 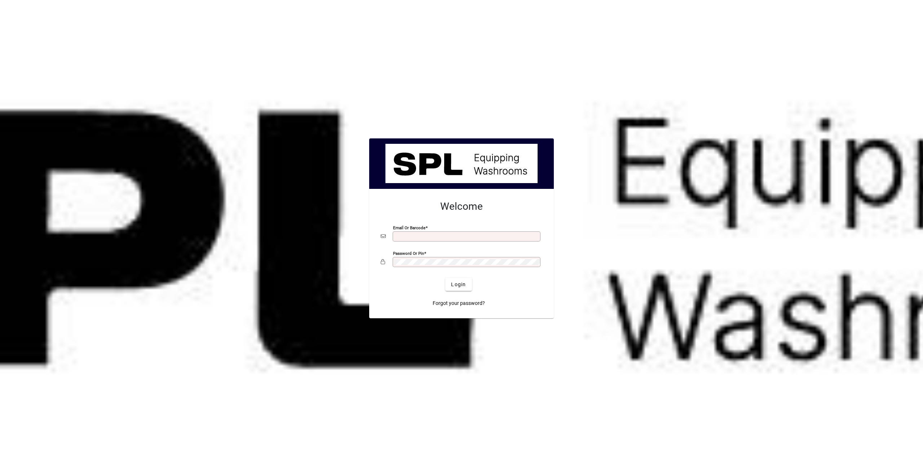 I want to click on span: Login, so click(x=458, y=284).